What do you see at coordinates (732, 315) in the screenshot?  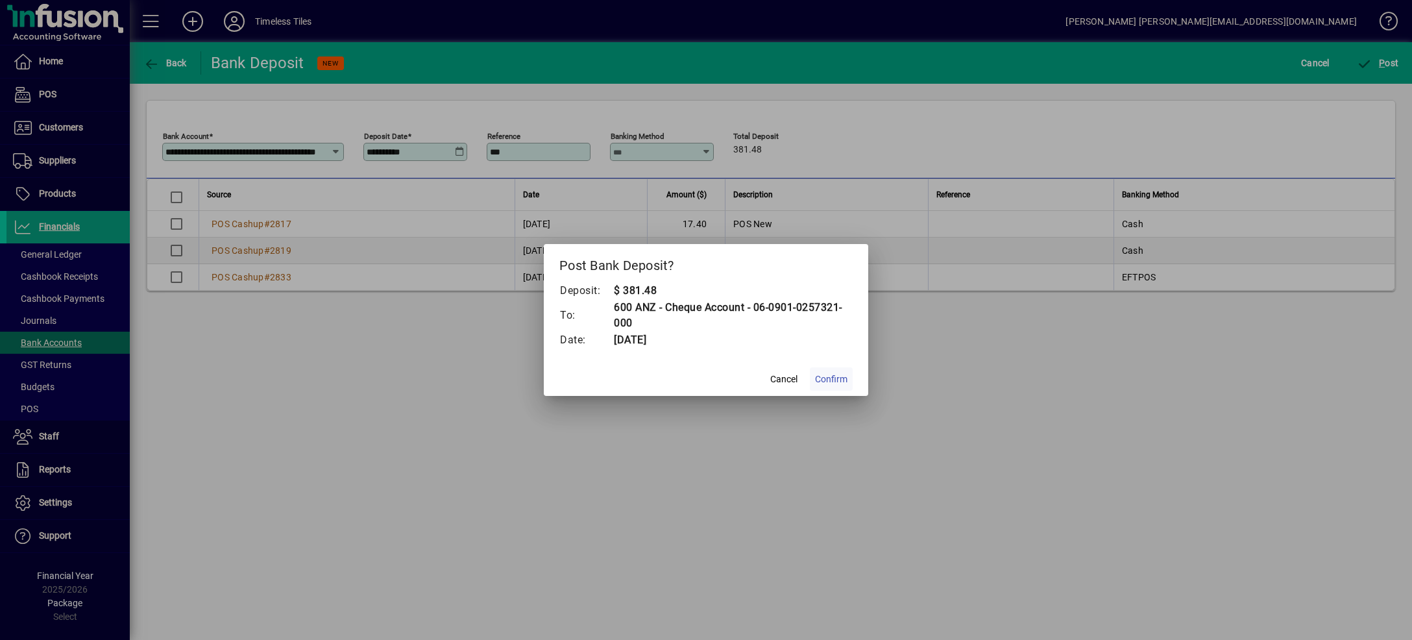 I see `td: 600 ANZ - Cheque Account - 06-0901-0257321-000` at bounding box center [732, 315].